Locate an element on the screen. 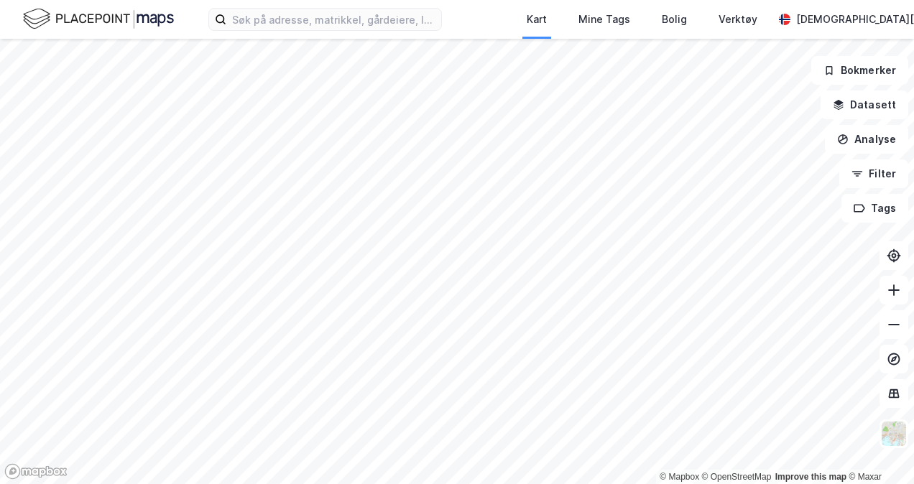  a: Mapbox is located at coordinates (679, 477).